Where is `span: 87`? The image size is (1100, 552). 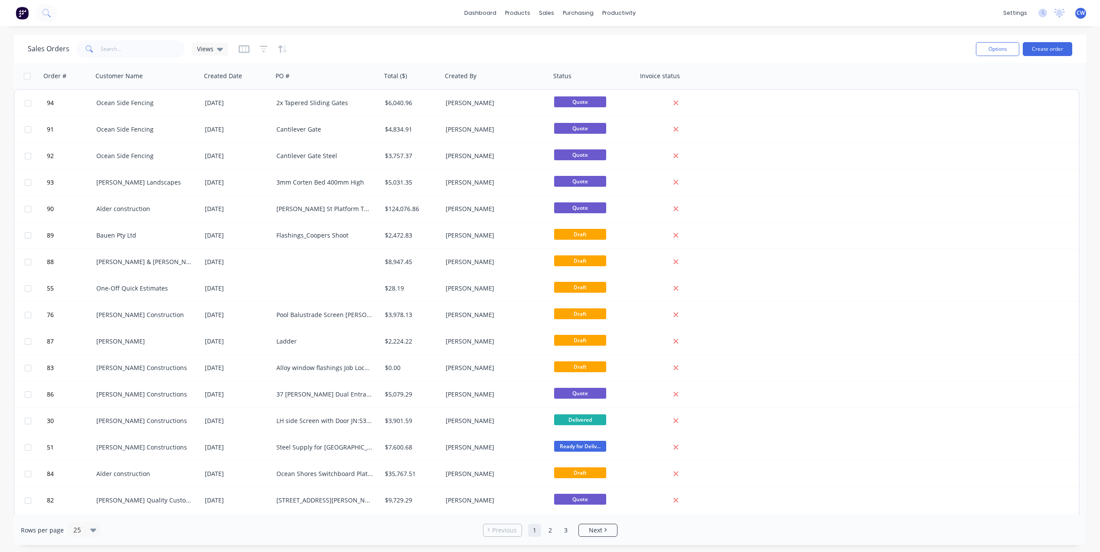 span: 87 is located at coordinates (50, 341).